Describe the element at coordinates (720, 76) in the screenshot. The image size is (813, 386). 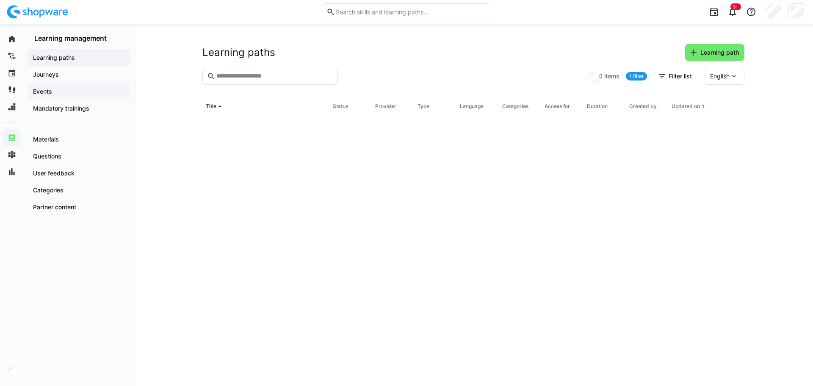
I see `span: English` at that location.